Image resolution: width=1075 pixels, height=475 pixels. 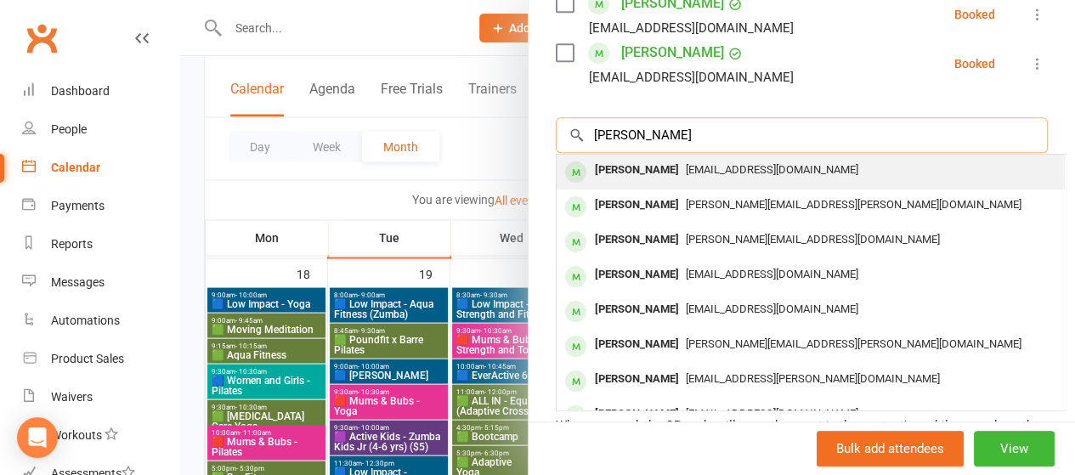 I want to click on div: Product Sales, so click(x=88, y=359).